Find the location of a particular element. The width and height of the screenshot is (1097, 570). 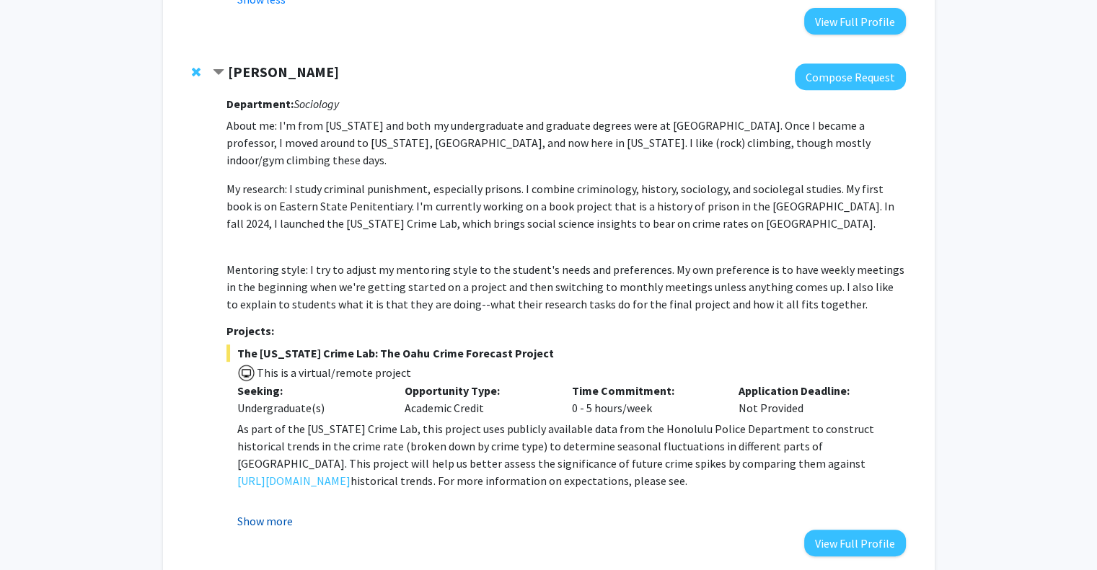

p: Opportunity Type: is located at coordinates (477, 391).